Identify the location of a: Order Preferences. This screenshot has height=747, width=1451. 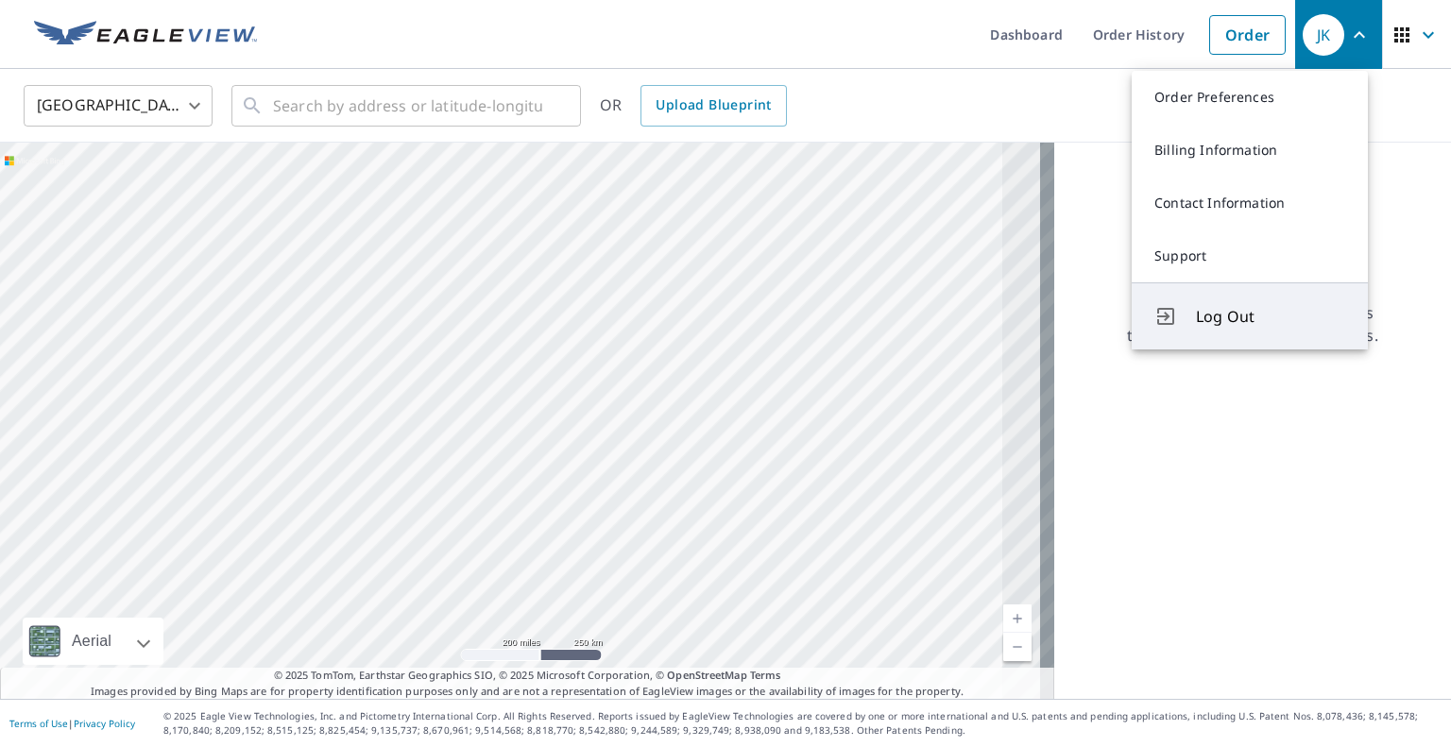
(1250, 97).